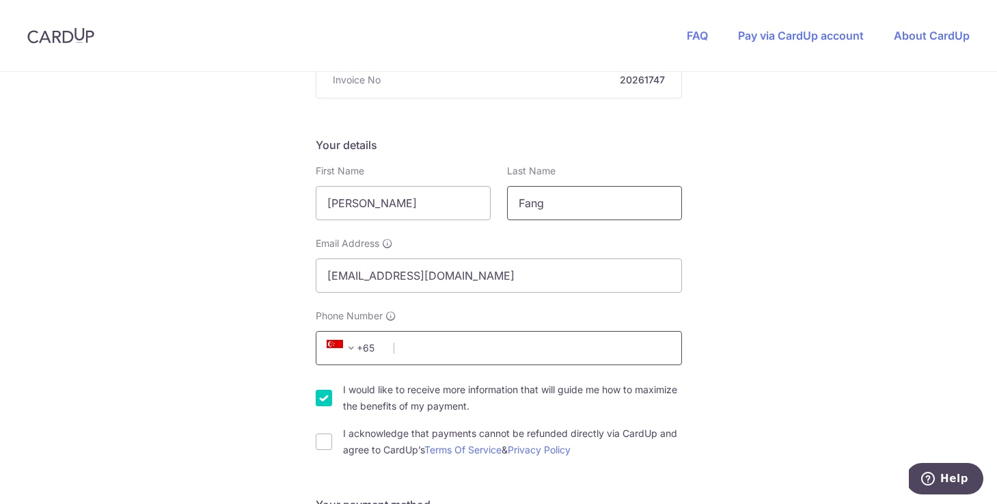  I want to click on input: First name, so click(403, 203).